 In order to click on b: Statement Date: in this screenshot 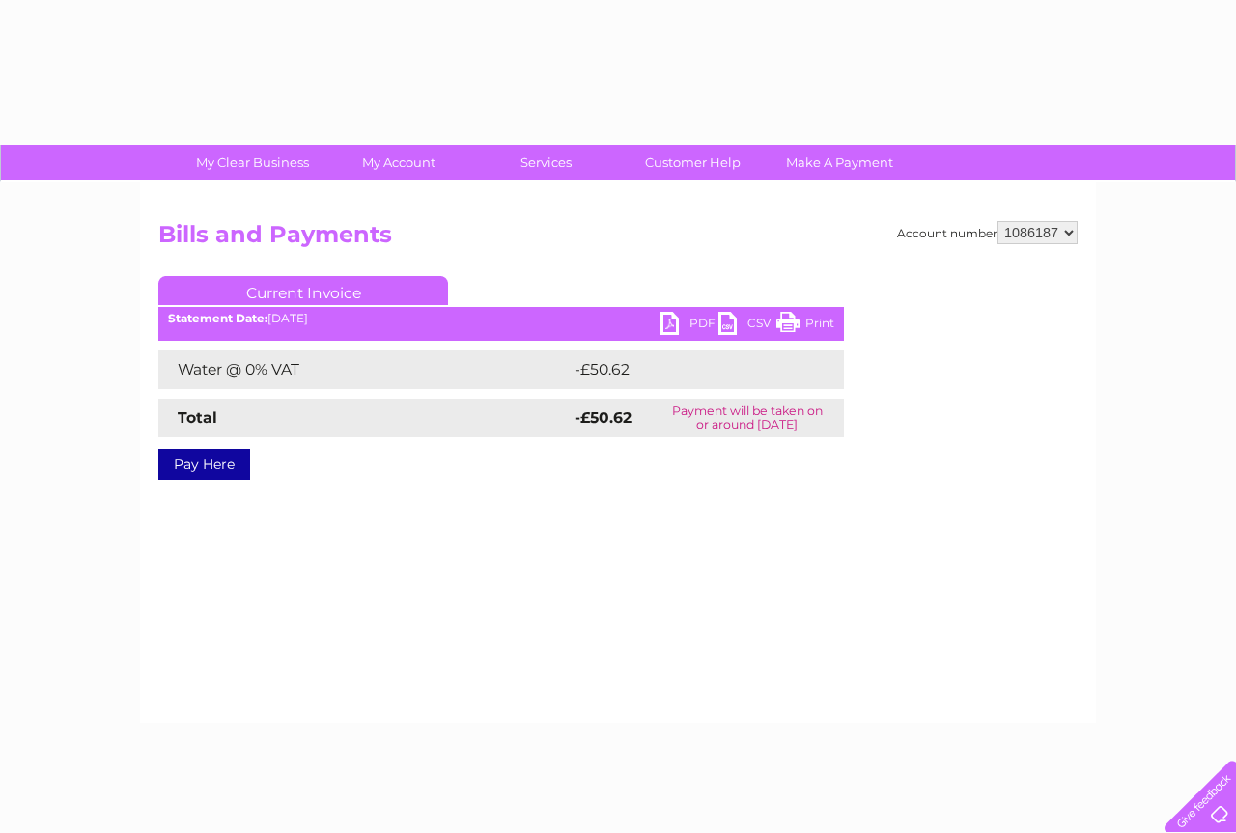, I will do `click(217, 318)`.